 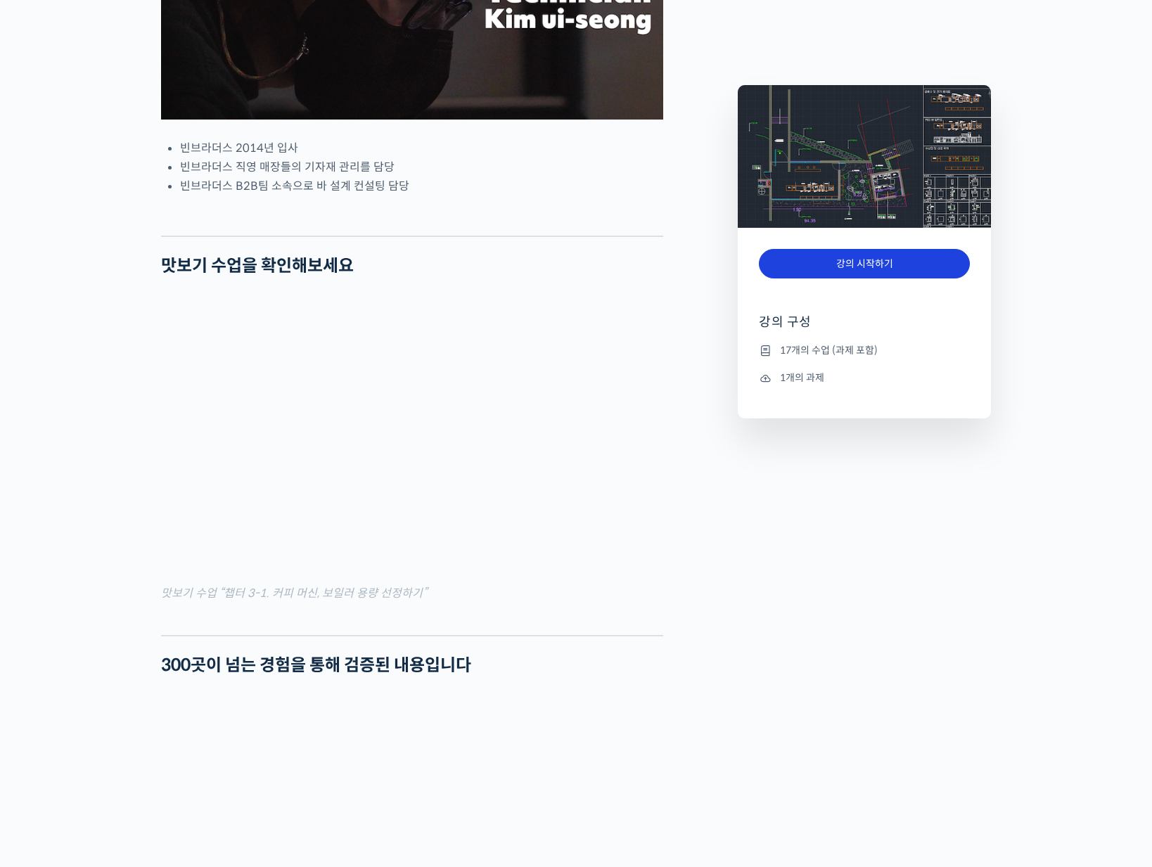 I want to click on li: 17개의 수업 (과제 포함), so click(x=865, y=350).